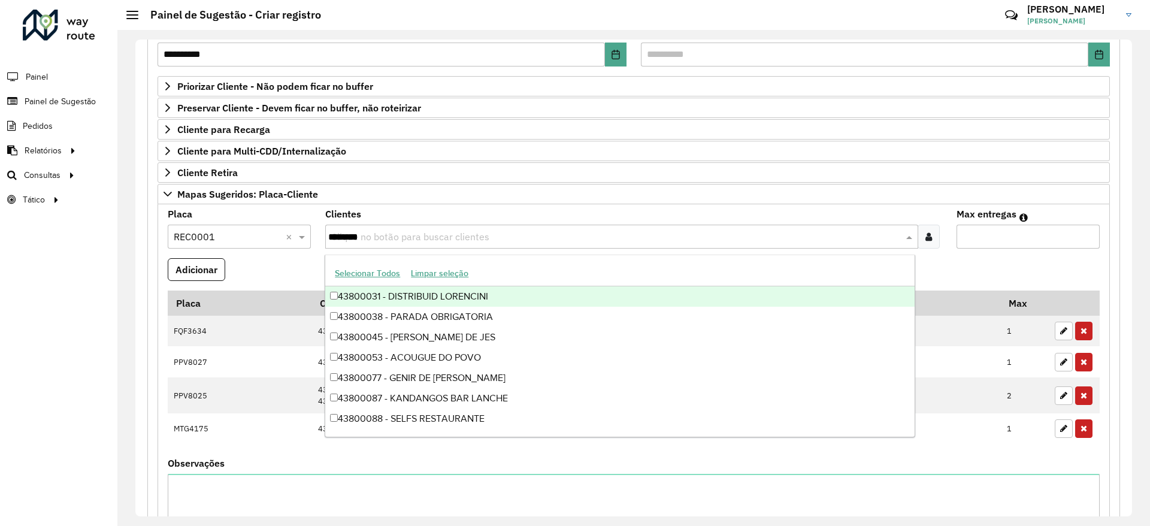 Image resolution: width=1150 pixels, height=526 pixels. What do you see at coordinates (440, 273) in the screenshot?
I see `button: Limpar seleção` at bounding box center [440, 273].